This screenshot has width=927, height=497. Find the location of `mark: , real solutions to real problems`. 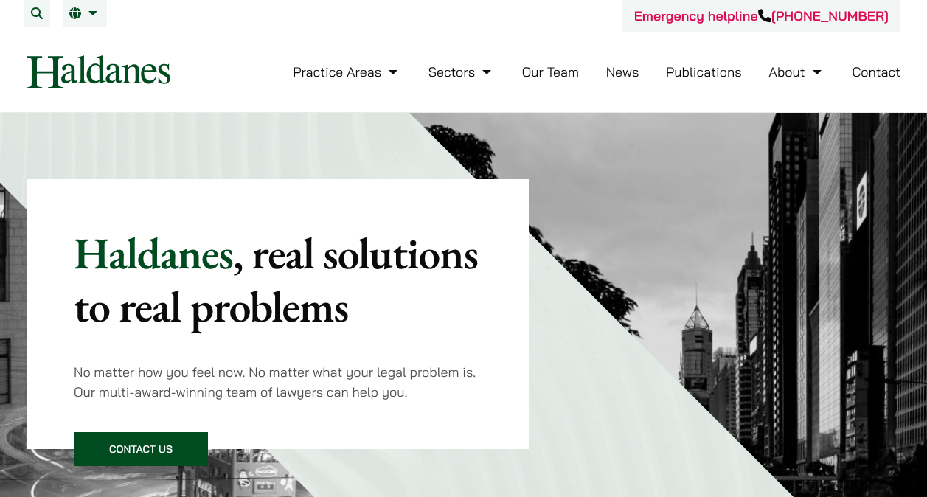

mark: , real solutions to real problems is located at coordinates (276, 280).